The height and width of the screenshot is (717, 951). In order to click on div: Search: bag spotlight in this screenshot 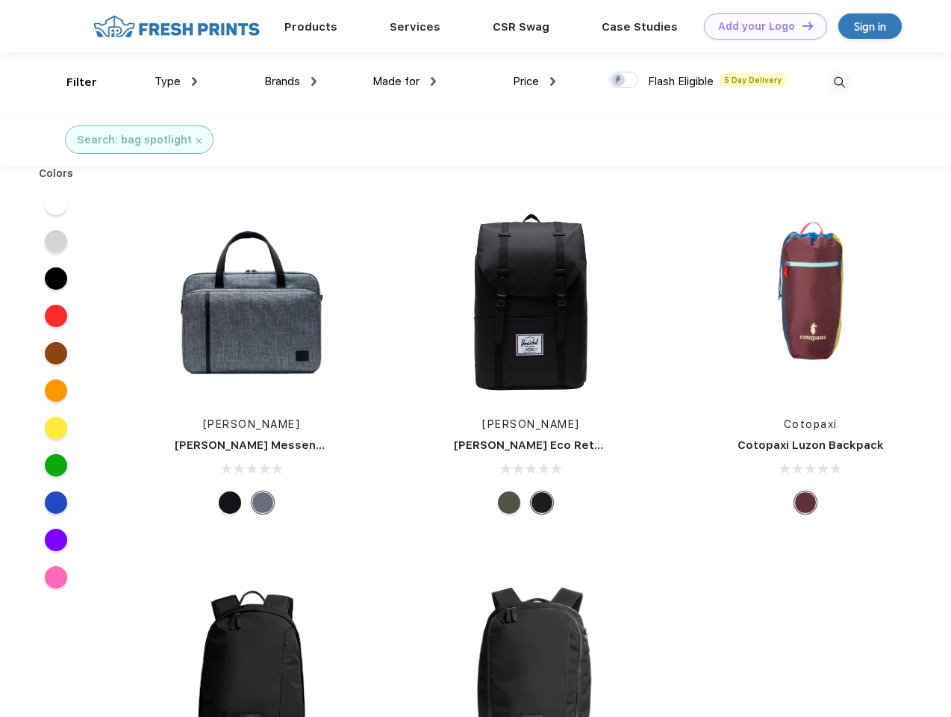, I will do `click(134, 140)`.